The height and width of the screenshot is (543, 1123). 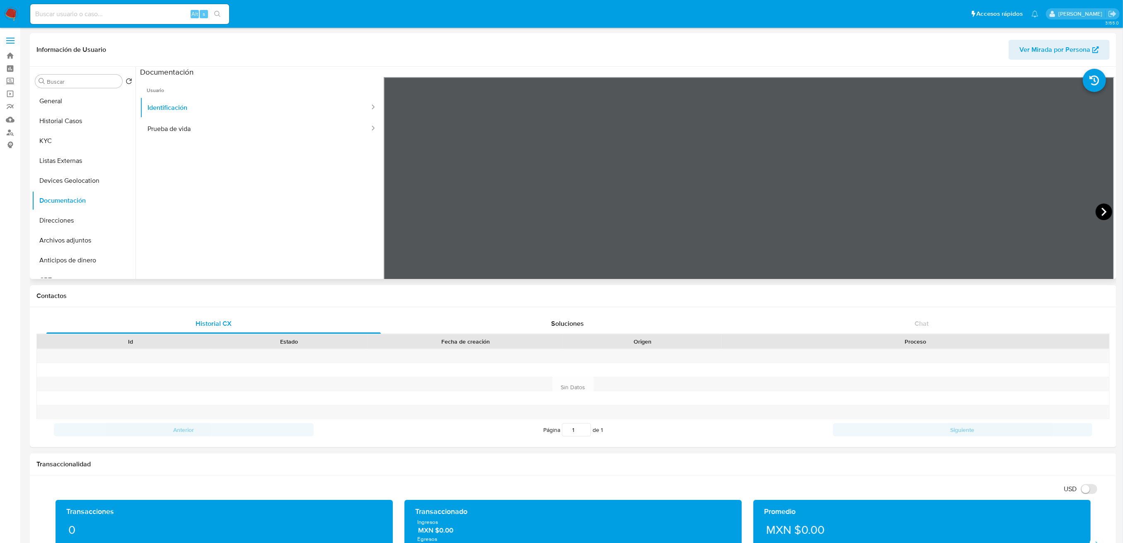 What do you see at coordinates (195, 14) in the screenshot?
I see `span: Alt` at bounding box center [195, 14].